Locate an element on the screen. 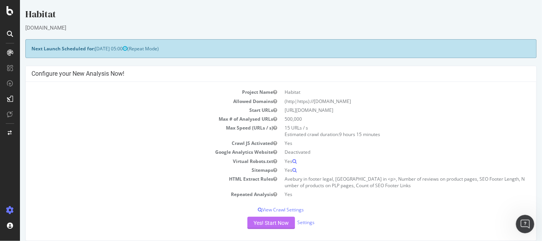 The image size is (542, 241). td: Repeated Analysis is located at coordinates (136, 194).